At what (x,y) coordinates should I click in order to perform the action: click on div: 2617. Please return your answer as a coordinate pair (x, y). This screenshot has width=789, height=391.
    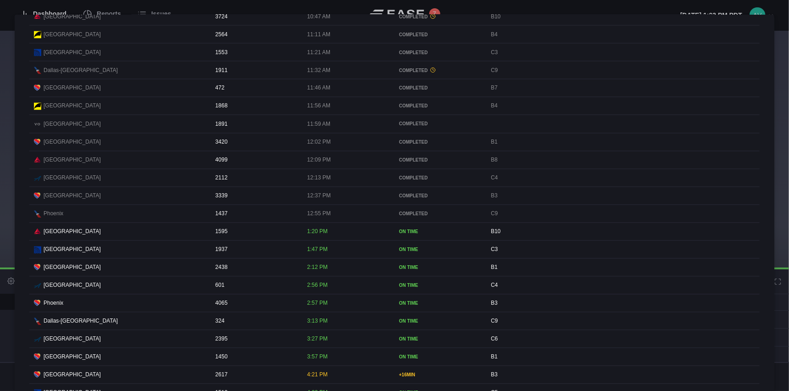
    Looking at the image, I should click on (256, 374).